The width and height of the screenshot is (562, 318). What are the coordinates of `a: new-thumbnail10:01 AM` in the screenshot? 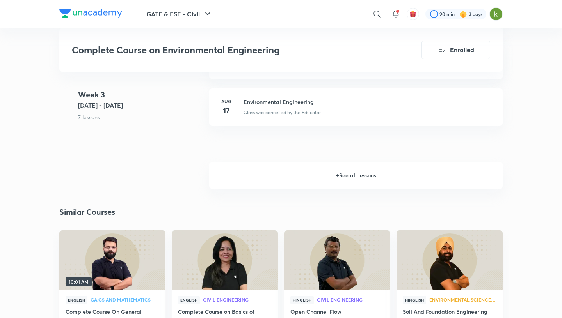 It's located at (112, 260).